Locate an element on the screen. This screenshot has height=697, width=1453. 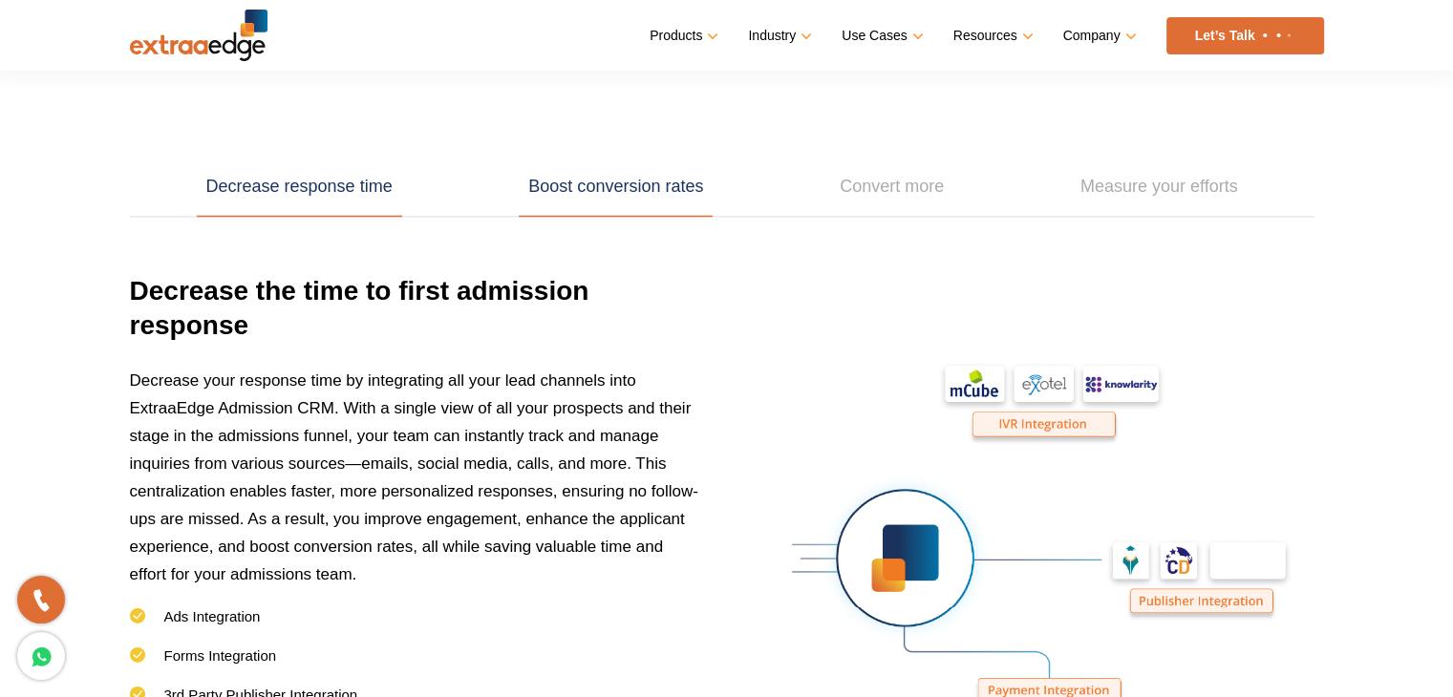
span: Decrease your response time by integrating all your lead channels into ExtraaEdge Admission CRM. ... is located at coordinates (414, 478).